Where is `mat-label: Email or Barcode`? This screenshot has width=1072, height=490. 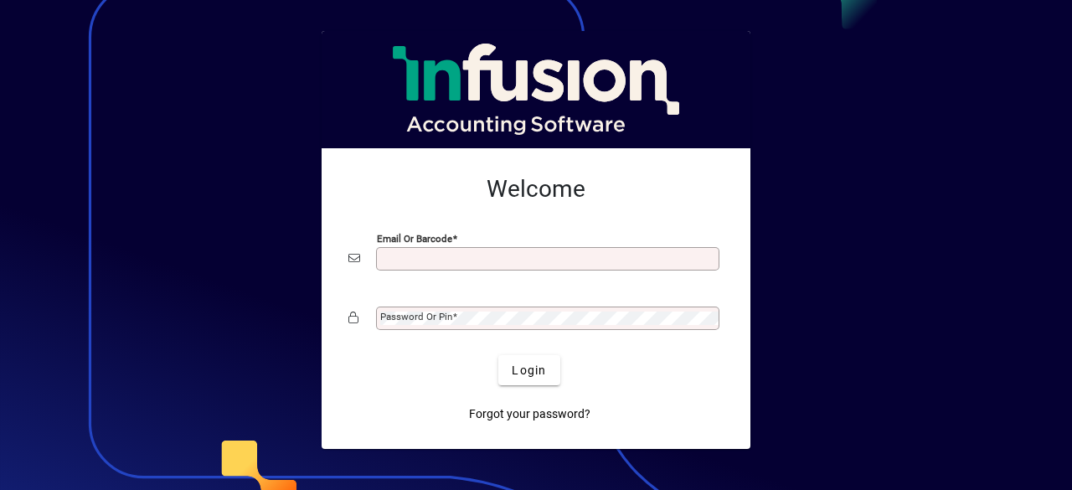
mat-label: Email or Barcode is located at coordinates (415, 239).